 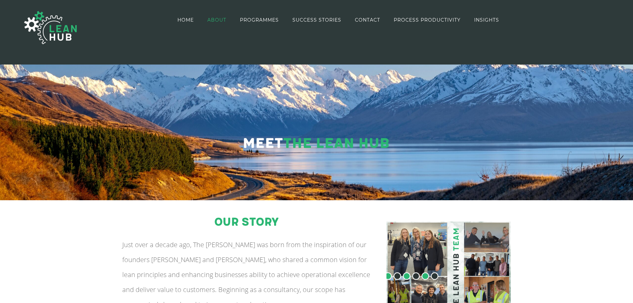 I want to click on span: ABOUT, so click(x=217, y=20).